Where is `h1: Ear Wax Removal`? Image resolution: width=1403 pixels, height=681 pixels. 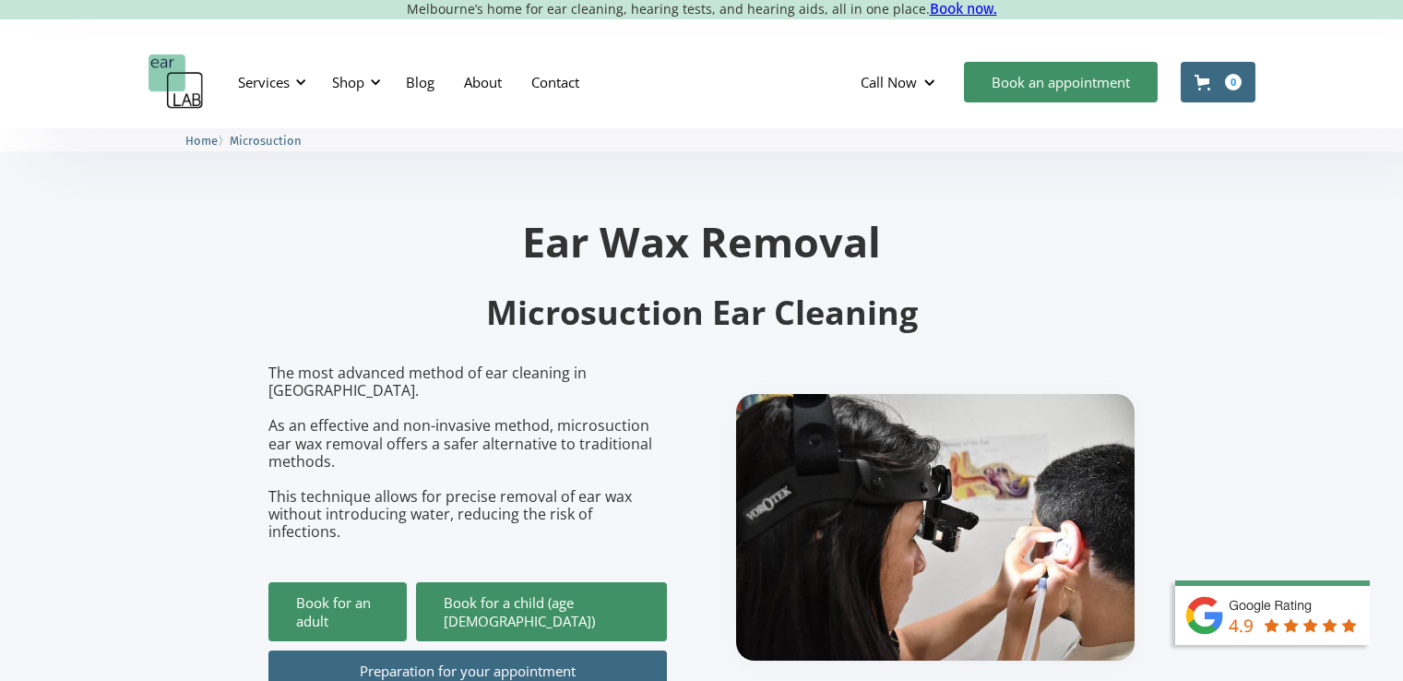 h1: Ear Wax Removal is located at coordinates (702, 241).